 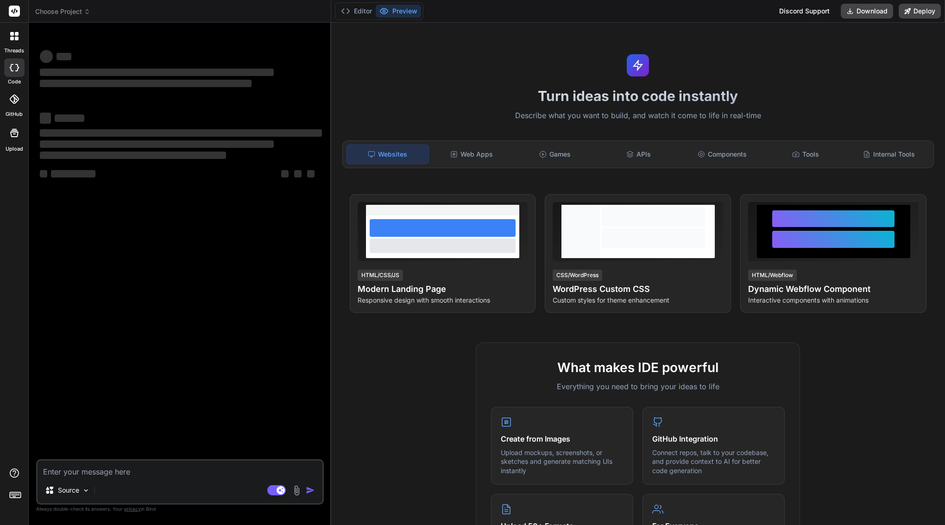 What do you see at coordinates (297, 490) in the screenshot?
I see `img: attachment` at bounding box center [297, 490].